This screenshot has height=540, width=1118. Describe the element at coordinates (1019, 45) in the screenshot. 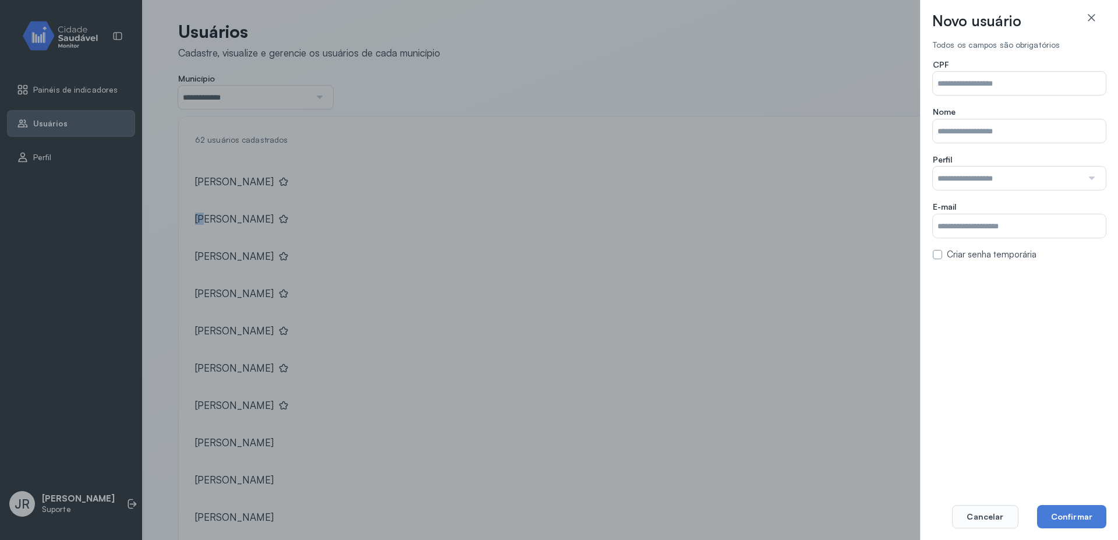

I see `div: Todos os campos são obrigatórios` at that location.